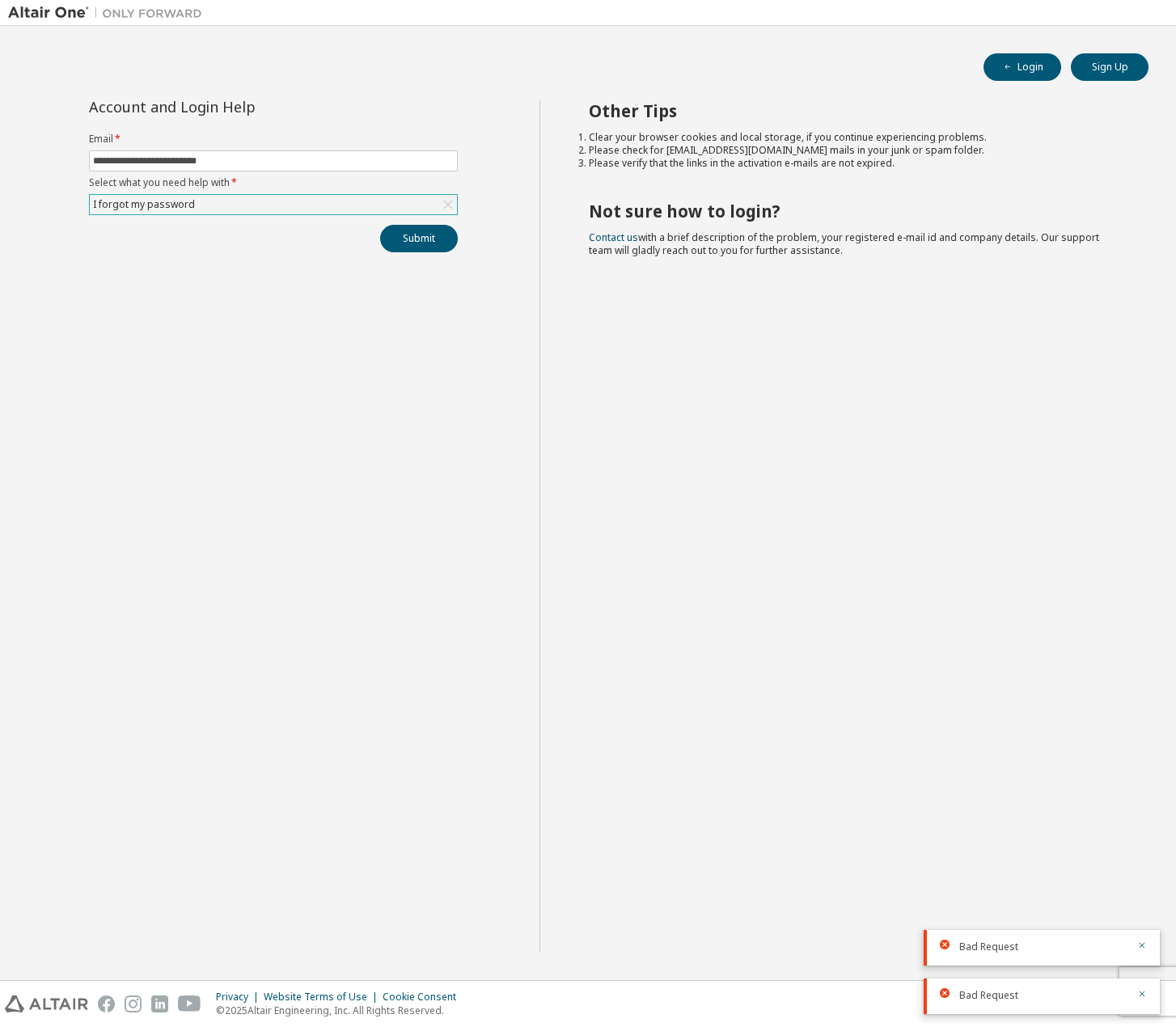 The width and height of the screenshot is (1176, 1027). Describe the element at coordinates (274, 139) in the screenshot. I see `label: Email` at that location.